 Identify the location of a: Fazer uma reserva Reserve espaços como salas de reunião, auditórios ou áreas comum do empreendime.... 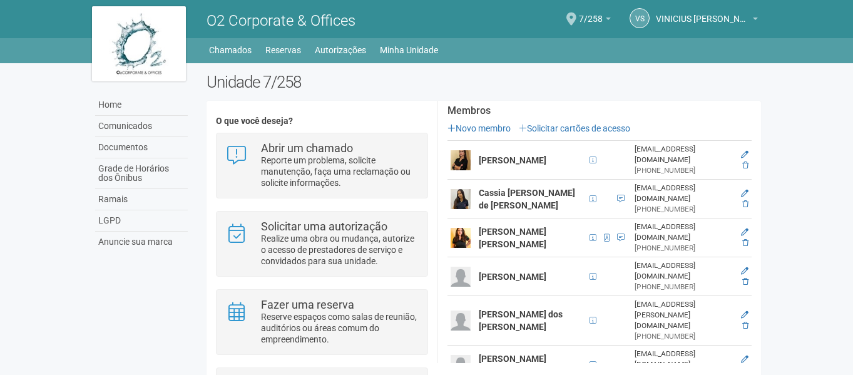
(322, 322).